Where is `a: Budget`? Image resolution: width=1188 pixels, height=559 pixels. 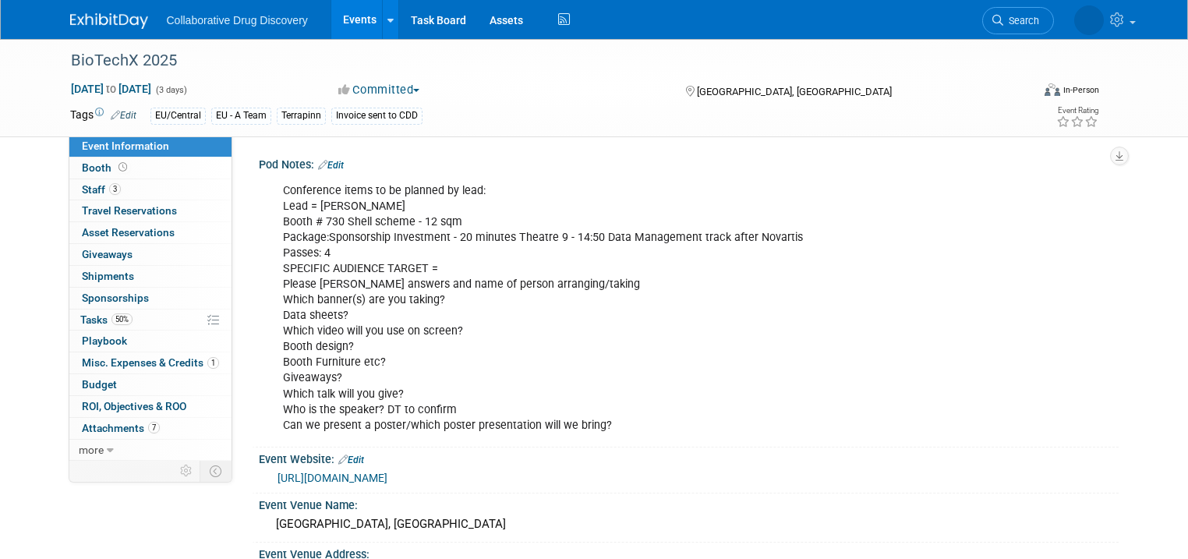 a: Budget is located at coordinates (150, 384).